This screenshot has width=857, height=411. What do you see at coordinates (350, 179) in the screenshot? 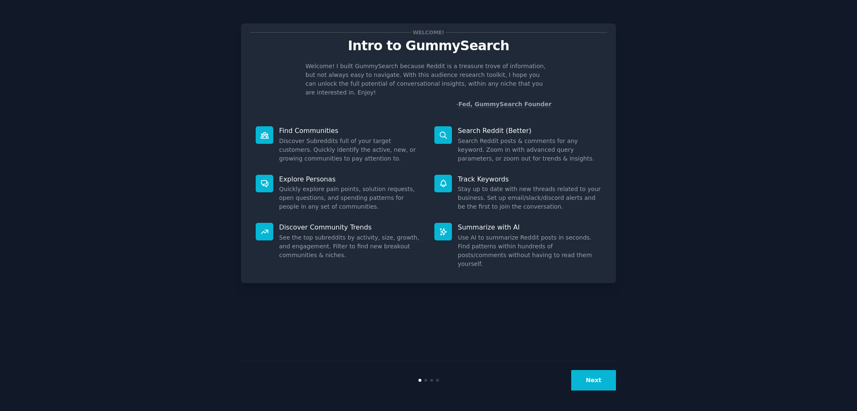
I see `p: Explore Personas` at bounding box center [350, 179].